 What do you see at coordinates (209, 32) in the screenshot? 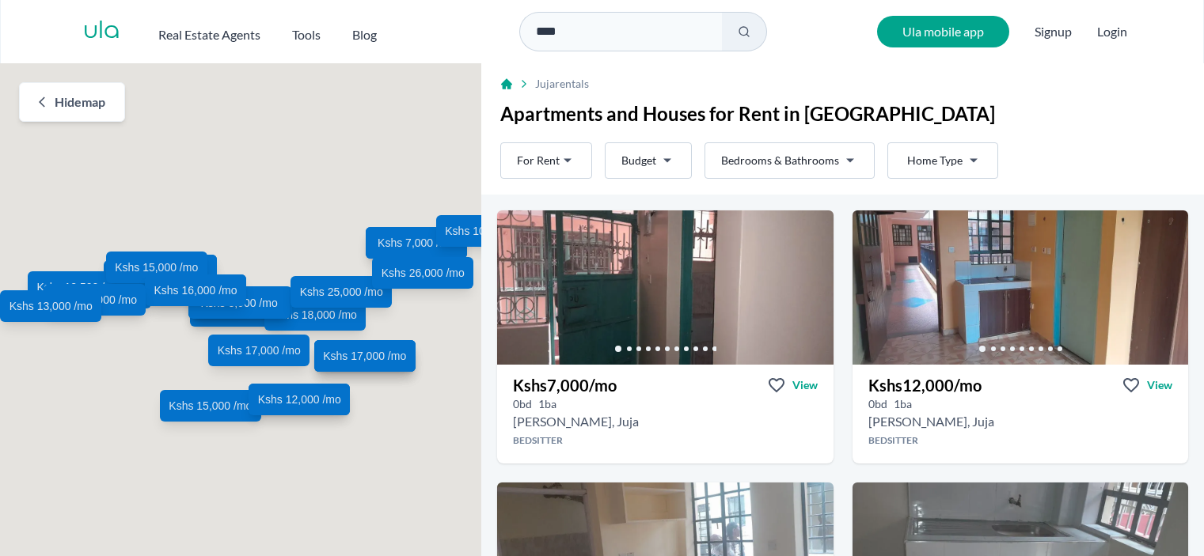
I see `button: Real Estate Agents` at bounding box center [209, 32].